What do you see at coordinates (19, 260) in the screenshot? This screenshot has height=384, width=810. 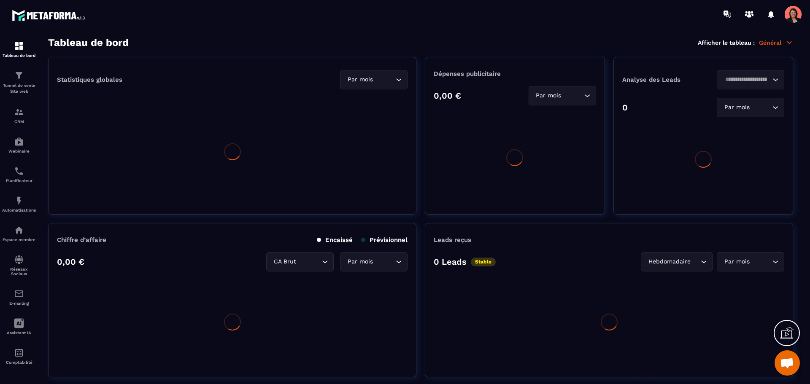 I see `img: social-network` at bounding box center [19, 260].